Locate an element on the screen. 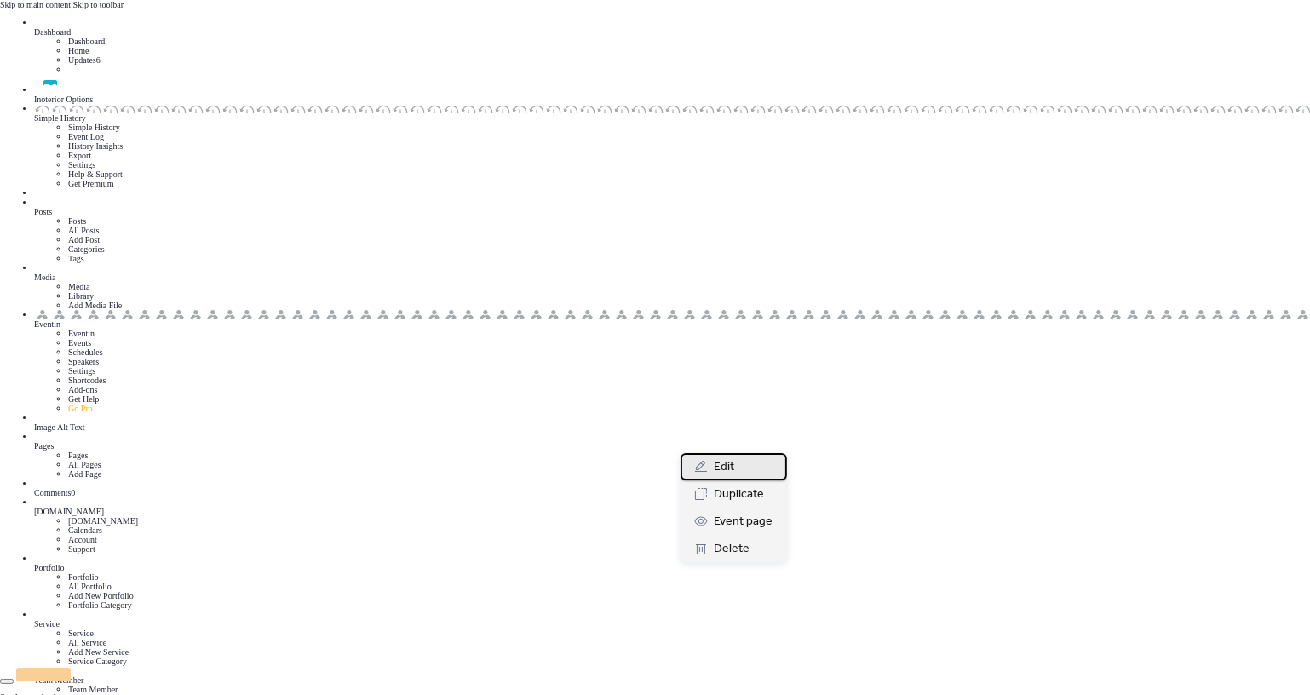  a: All Pages is located at coordinates (84, 464).